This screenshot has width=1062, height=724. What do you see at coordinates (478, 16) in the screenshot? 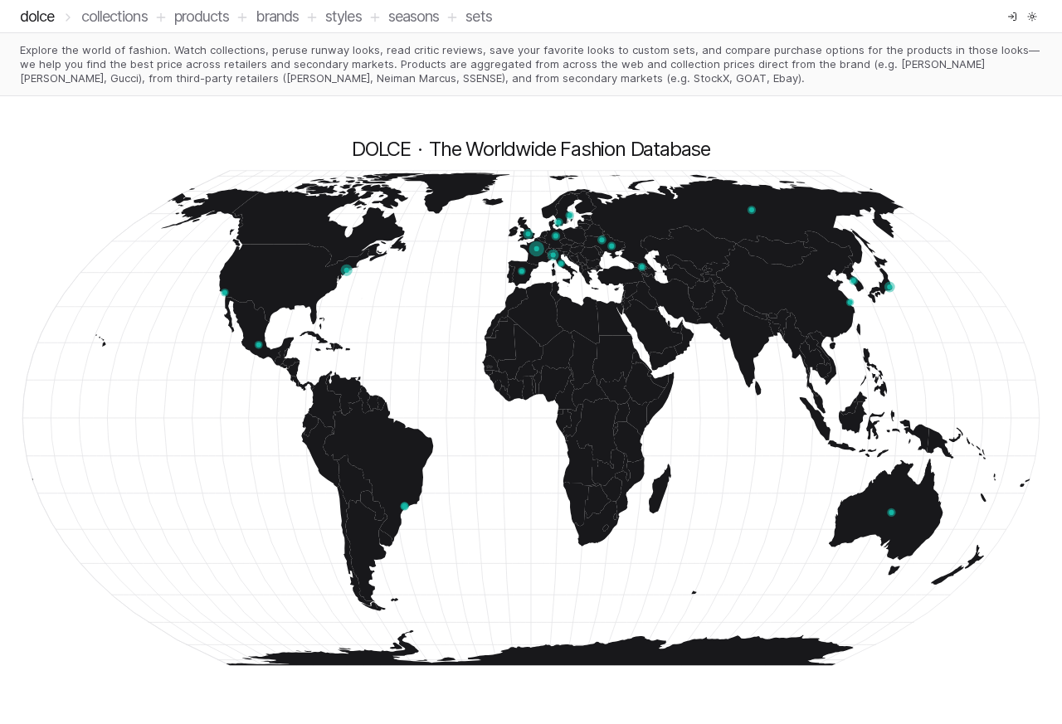
I see `a: Sets` at bounding box center [478, 16].